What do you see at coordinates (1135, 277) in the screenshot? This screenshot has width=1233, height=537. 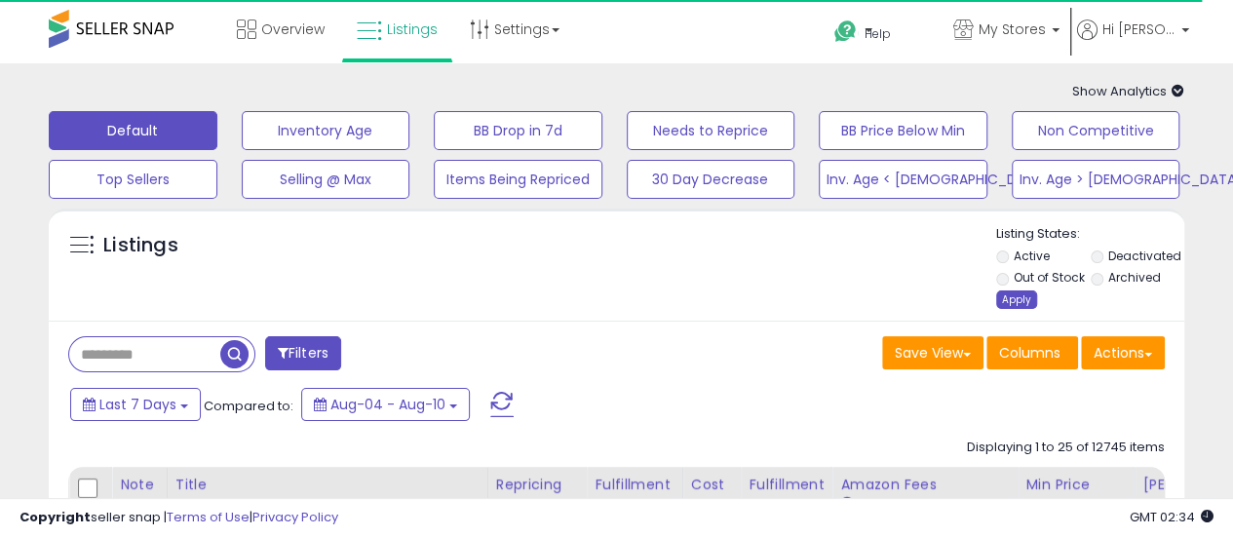 I see `label: Archived` at bounding box center [1135, 277].